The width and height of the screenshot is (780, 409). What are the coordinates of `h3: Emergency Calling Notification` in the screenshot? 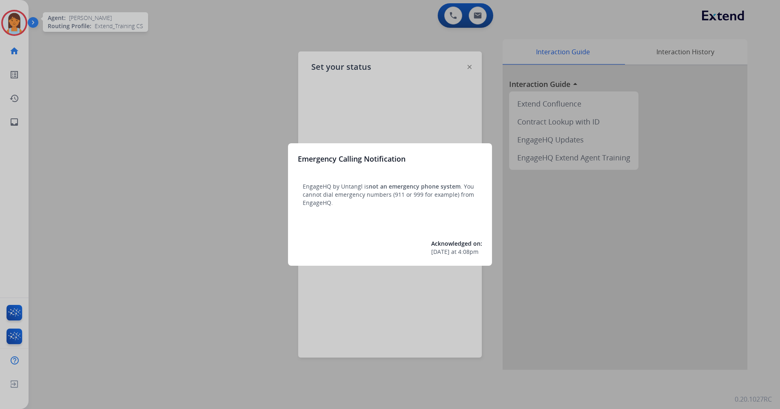 It's located at (352, 159).